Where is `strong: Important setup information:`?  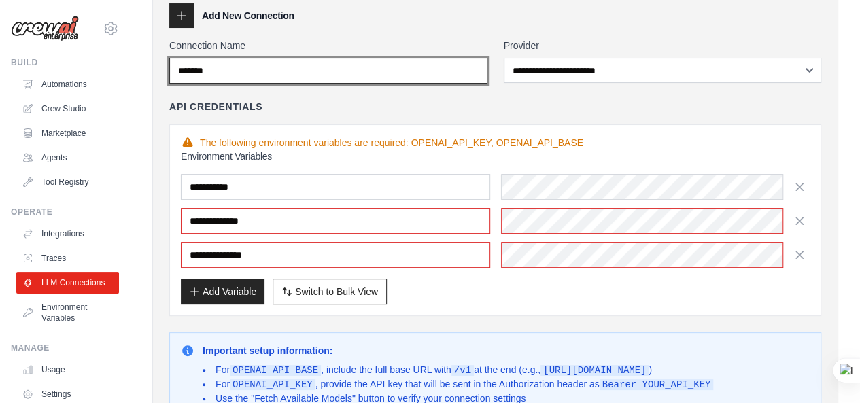
strong: Important setup information: is located at coordinates (267, 351).